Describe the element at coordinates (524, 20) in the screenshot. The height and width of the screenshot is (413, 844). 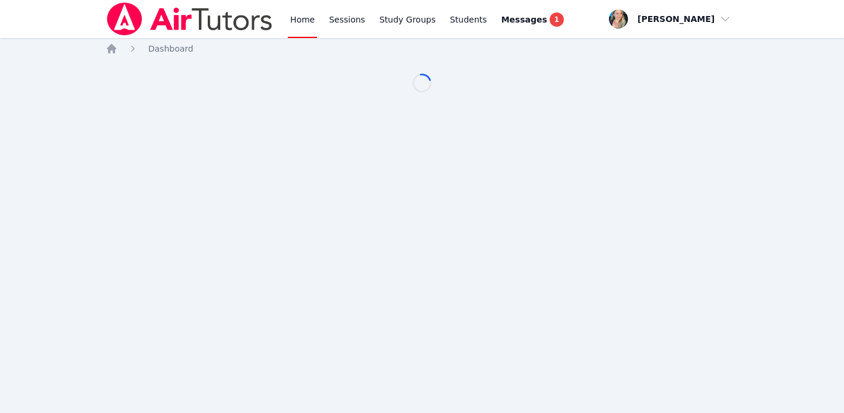
I see `span: Messages` at that location.